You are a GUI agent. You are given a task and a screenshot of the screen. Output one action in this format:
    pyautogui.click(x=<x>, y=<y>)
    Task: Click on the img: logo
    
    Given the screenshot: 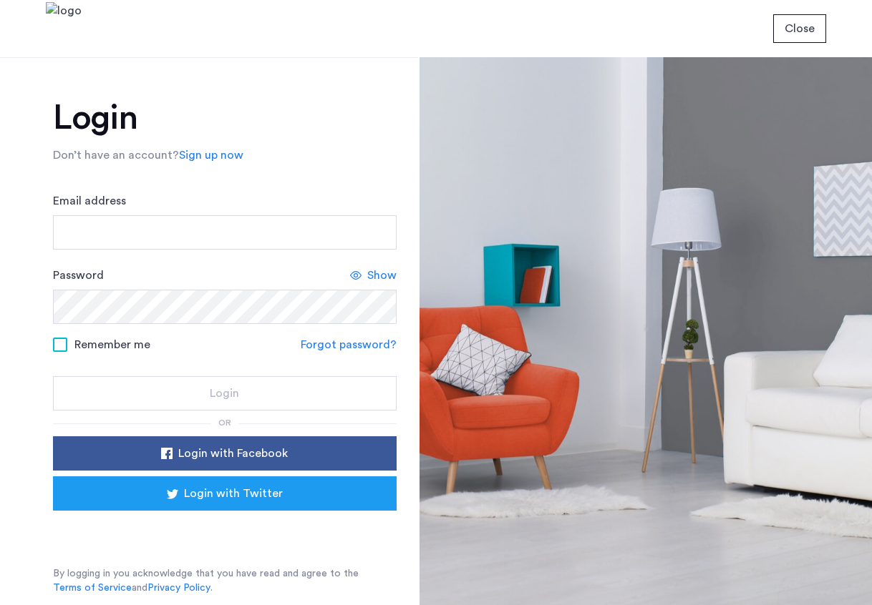 What is the action you would take?
    pyautogui.click(x=64, y=29)
    